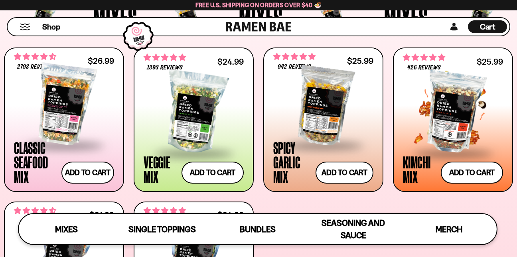  Describe the element at coordinates (162, 229) in the screenshot. I see `a: Single Toppings` at that location.